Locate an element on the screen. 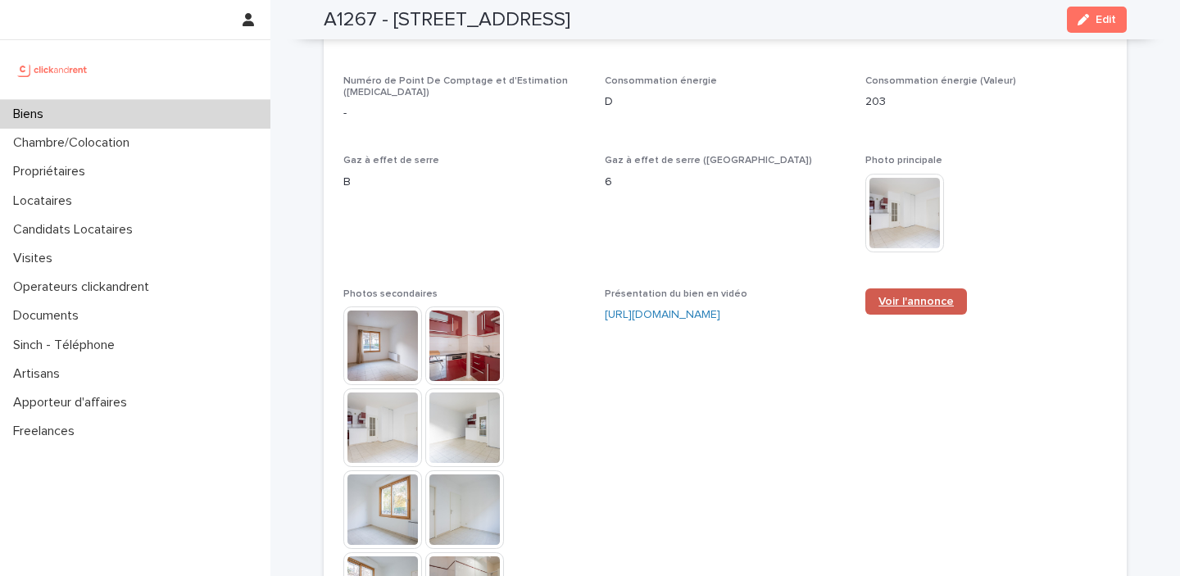 The height and width of the screenshot is (576, 1180). button: Edit is located at coordinates (1097, 20).